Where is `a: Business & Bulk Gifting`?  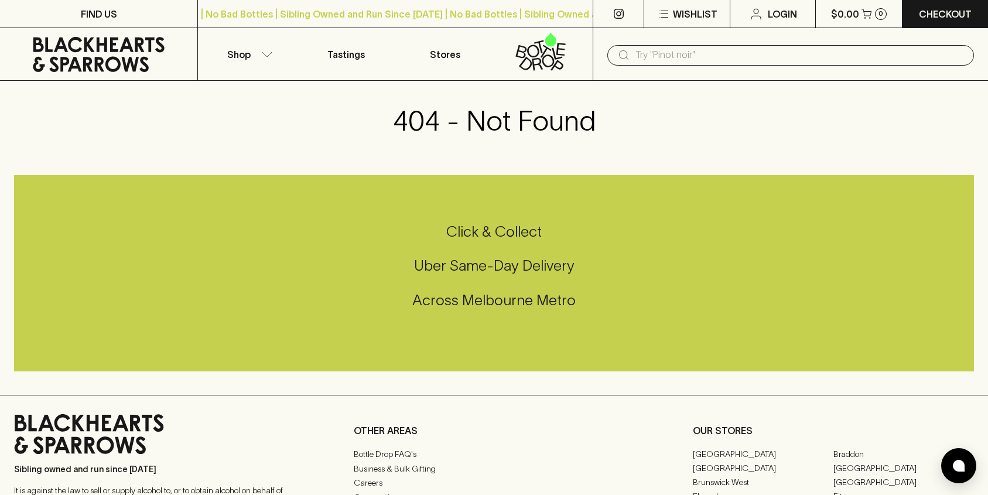 a: Business & Bulk Gifting is located at coordinates (494, 468).